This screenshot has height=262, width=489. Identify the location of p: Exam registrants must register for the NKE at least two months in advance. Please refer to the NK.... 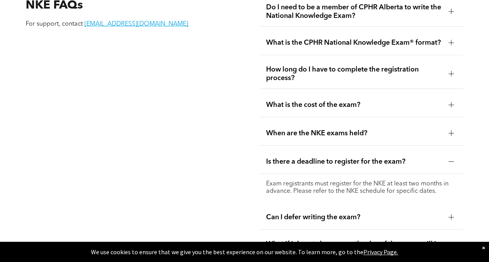
(361, 188).